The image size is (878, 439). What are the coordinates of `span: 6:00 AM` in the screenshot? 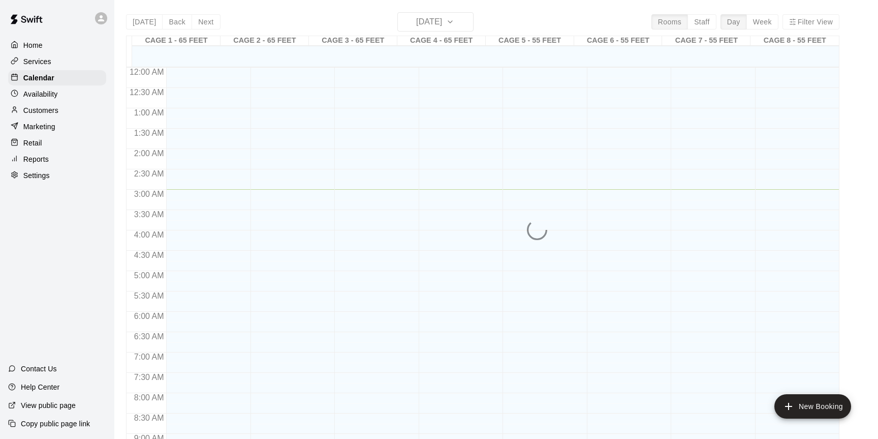 It's located at (149, 316).